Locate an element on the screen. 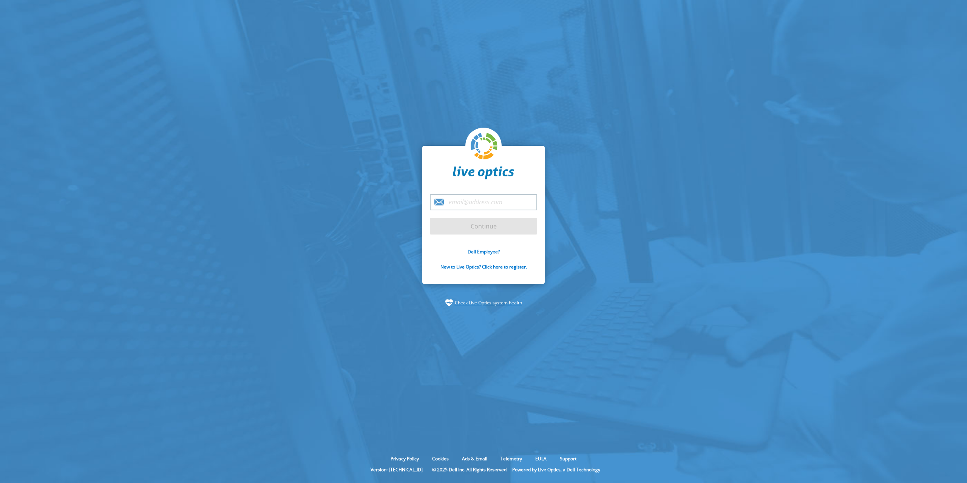 This screenshot has height=483, width=967. a: Cookies is located at coordinates (441, 459).